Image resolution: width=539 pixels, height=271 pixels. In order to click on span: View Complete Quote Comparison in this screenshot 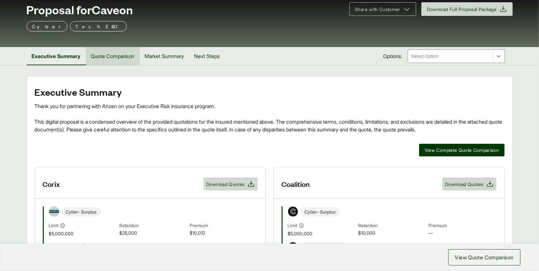, I will do `click(462, 150)`.